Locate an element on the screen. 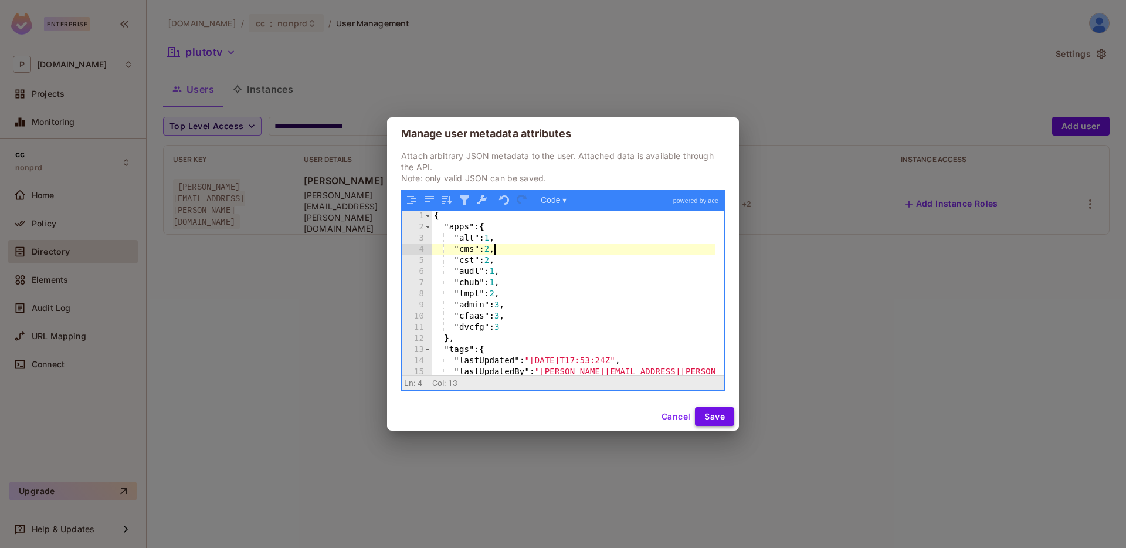  div: 13 is located at coordinates (416, 349).